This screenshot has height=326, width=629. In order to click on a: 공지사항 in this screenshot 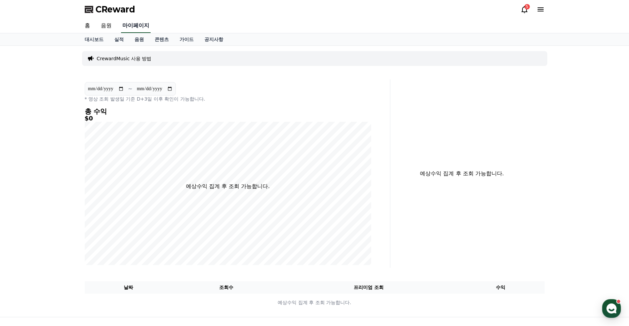, I will do `click(214, 39)`.